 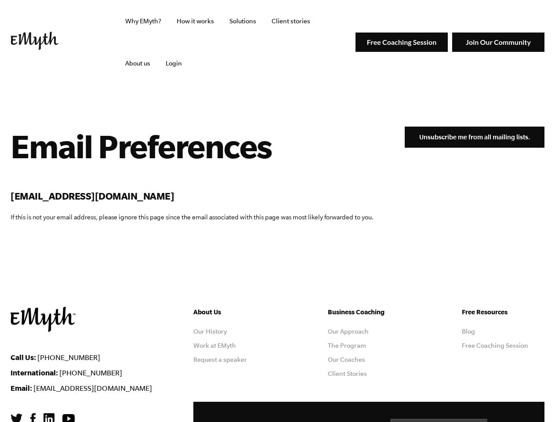 What do you see at coordinates (369, 312) in the screenshot?
I see `h5: Business Coaching` at bounding box center [369, 312].